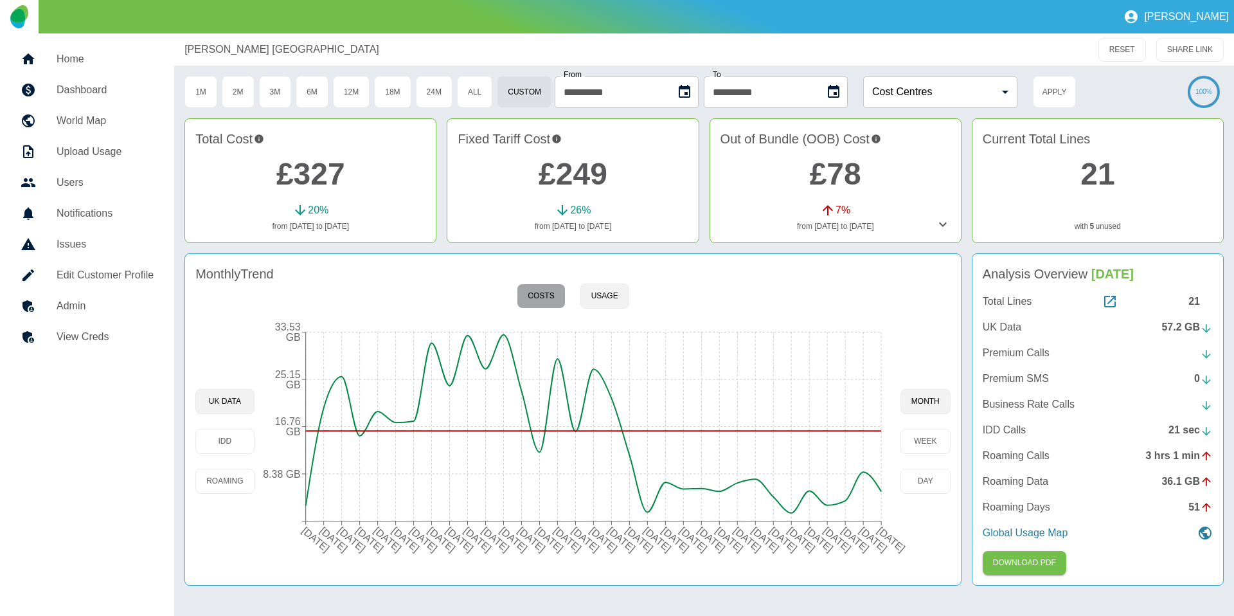  Describe the element at coordinates (224, 401) in the screenshot. I see `button: UK Data` at that location.